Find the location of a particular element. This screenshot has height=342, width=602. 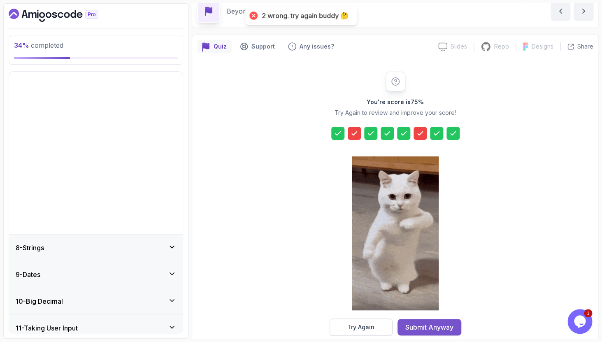

button: previous content is located at coordinates (561, 11).